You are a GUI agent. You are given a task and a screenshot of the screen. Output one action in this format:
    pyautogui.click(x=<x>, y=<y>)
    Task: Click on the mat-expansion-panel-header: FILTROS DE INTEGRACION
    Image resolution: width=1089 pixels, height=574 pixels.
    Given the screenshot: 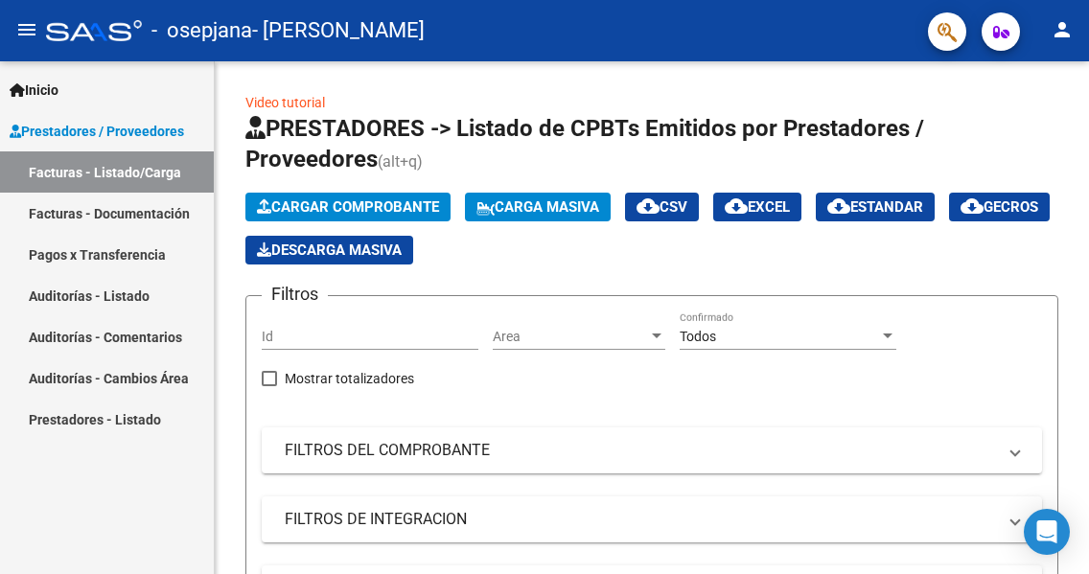 What is the action you would take?
    pyautogui.click(x=652, y=520)
    